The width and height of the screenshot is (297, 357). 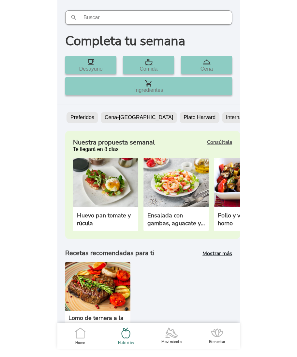 What do you see at coordinates (91, 69) in the screenshot?
I see `ion-card-title: Desayuno` at bounding box center [91, 69].